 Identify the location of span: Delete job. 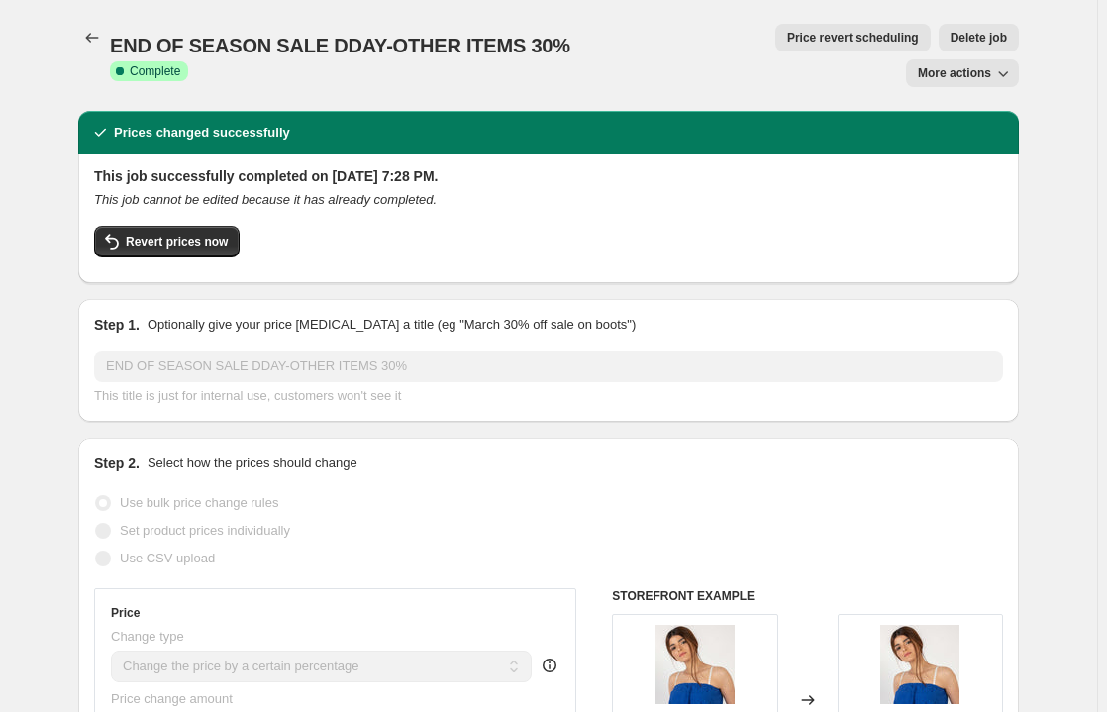
(979, 38).